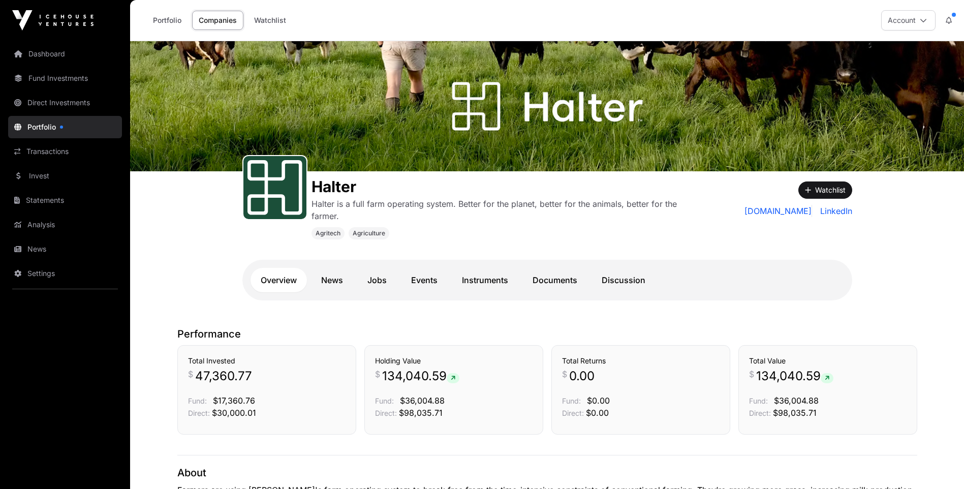 The width and height of the screenshot is (964, 489). I want to click on a: Documents, so click(555, 280).